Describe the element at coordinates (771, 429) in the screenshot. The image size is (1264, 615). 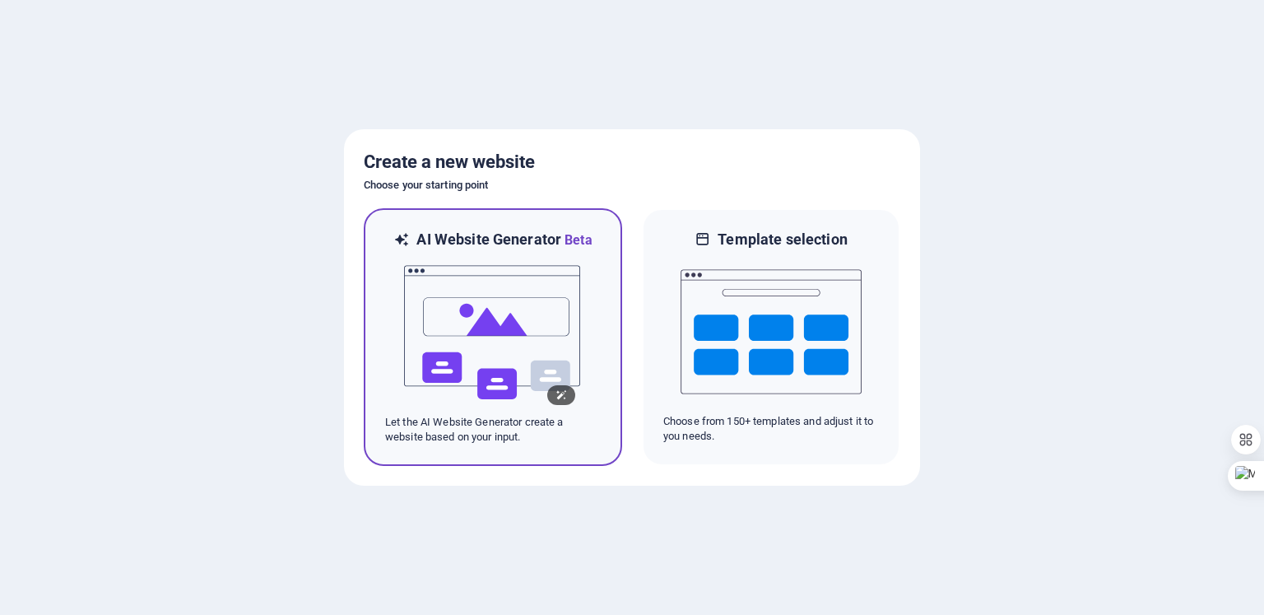
I see `p: Choose from 150+ templates and adjust it to you needs.` at that location.